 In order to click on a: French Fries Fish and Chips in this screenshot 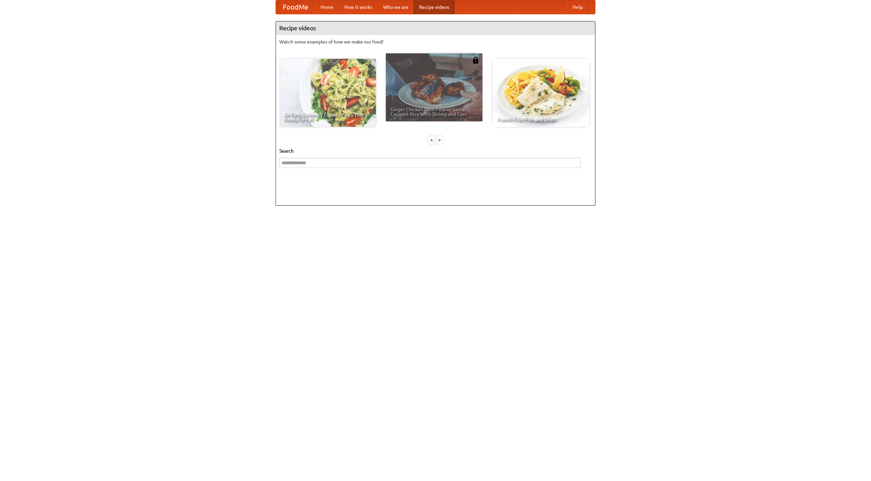, I will do `click(541, 93)`.